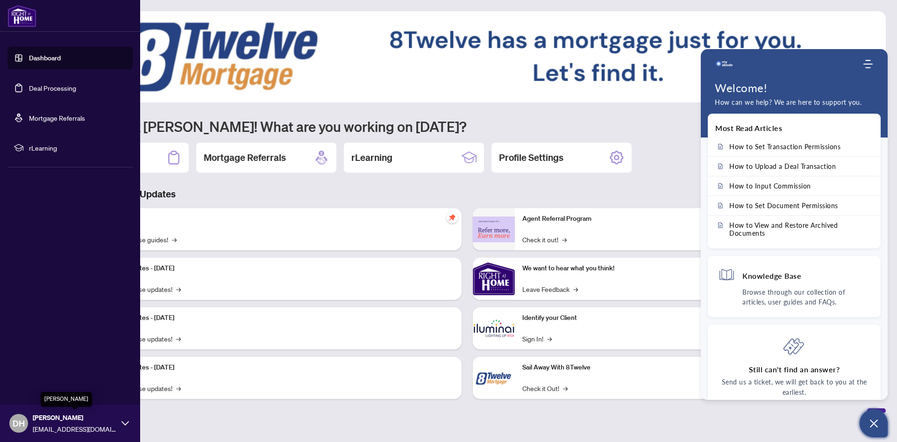 The image size is (897, 442). I want to click on span: Company logo, so click(724, 64).